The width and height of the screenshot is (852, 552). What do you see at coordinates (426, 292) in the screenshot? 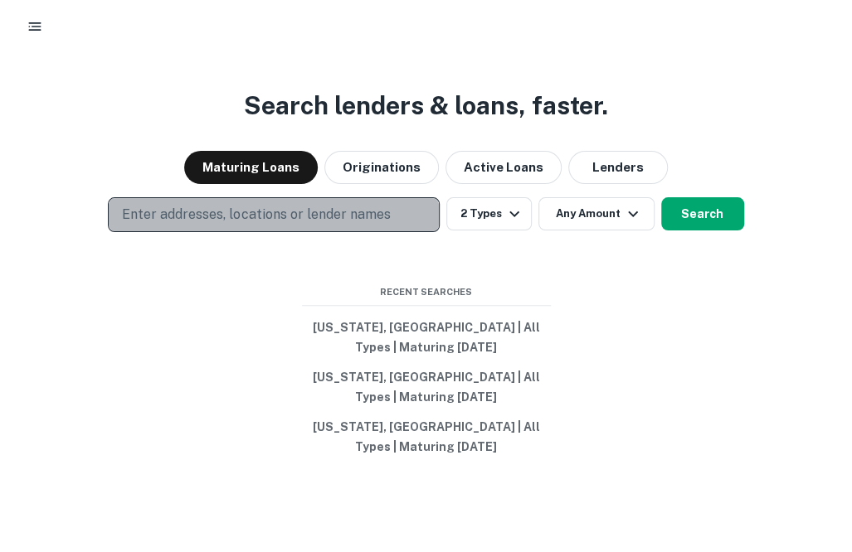
I see `span: Recent Searches` at bounding box center [426, 292].